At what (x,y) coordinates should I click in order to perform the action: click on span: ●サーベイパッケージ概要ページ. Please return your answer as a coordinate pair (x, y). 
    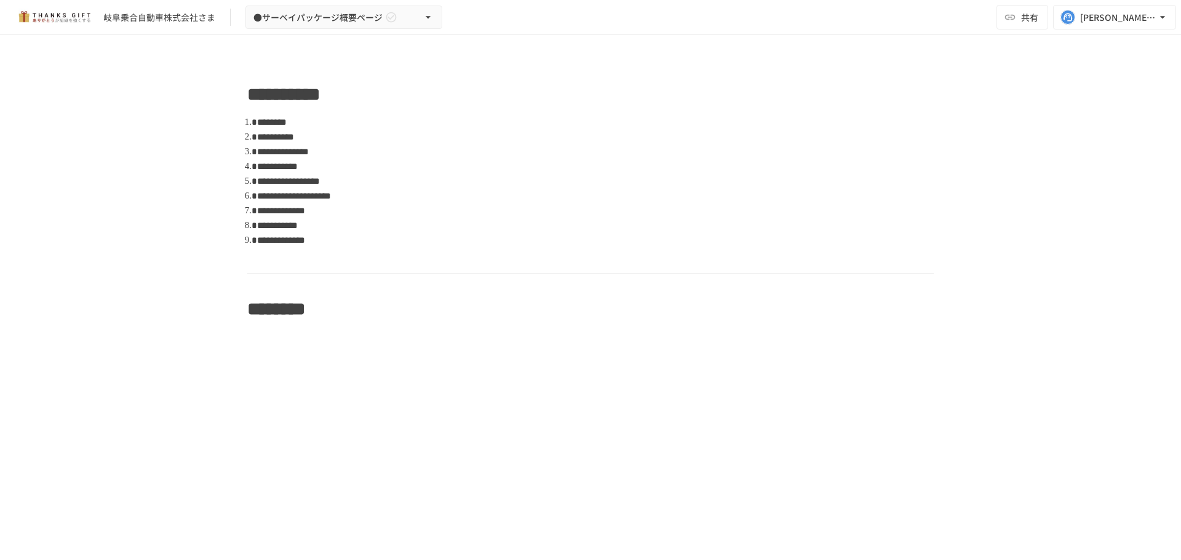
    Looking at the image, I should click on (318, 17).